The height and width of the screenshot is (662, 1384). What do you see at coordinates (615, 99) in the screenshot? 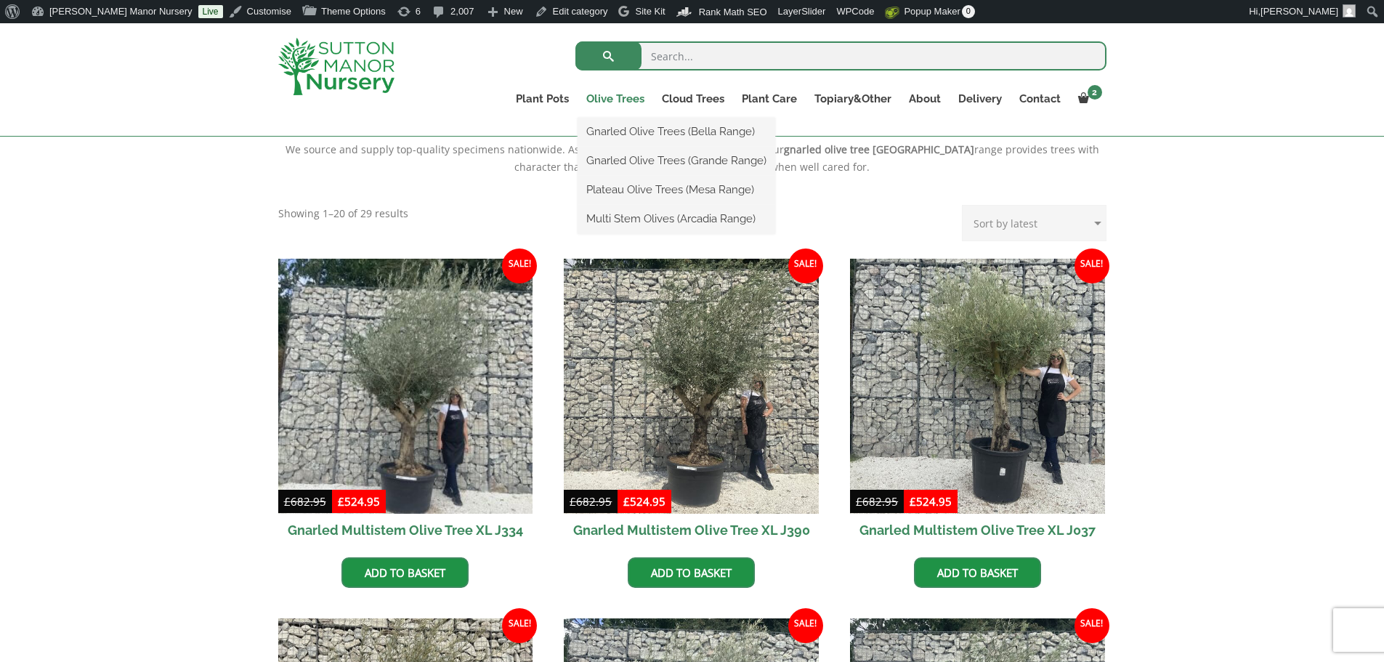
I see `a: Olive Trees` at bounding box center [615, 99].